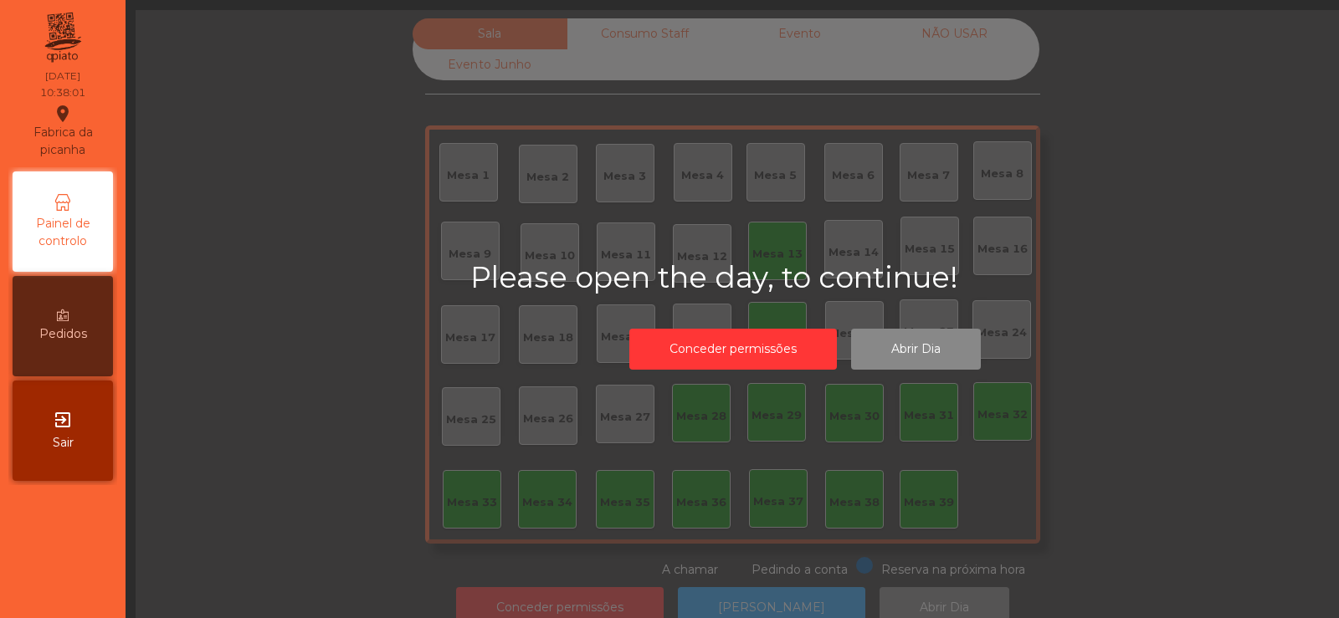  I want to click on span: Pedidos, so click(63, 334).